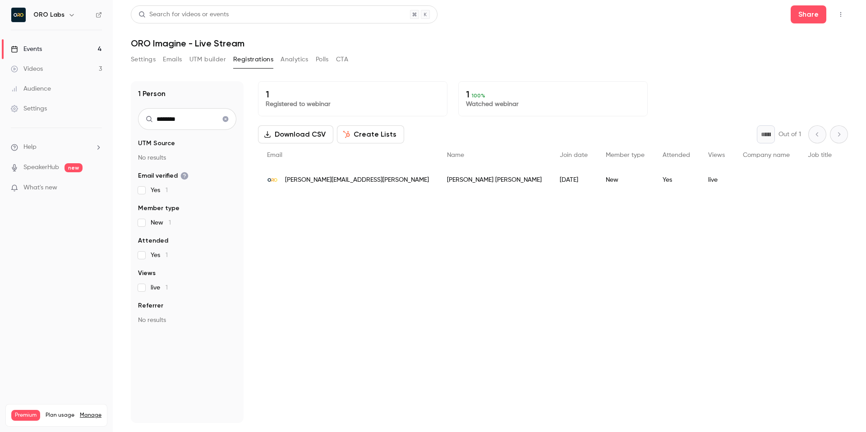  Describe the element at coordinates (49, 15) in the screenshot. I see `h6: ORO Labs` at that location.